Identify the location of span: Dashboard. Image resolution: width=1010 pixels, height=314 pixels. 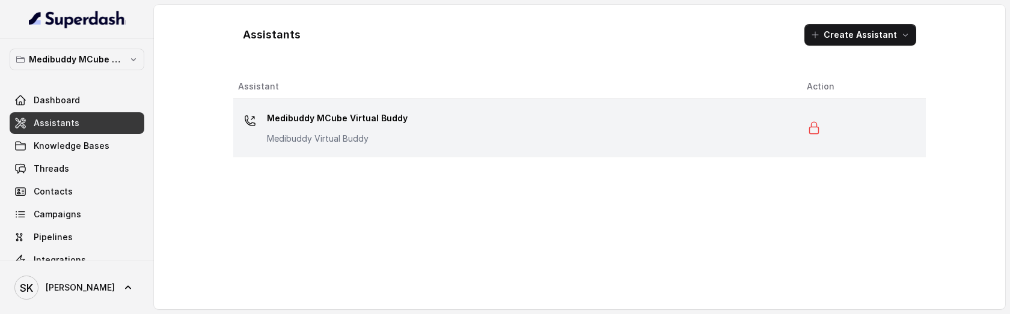
(56, 100).